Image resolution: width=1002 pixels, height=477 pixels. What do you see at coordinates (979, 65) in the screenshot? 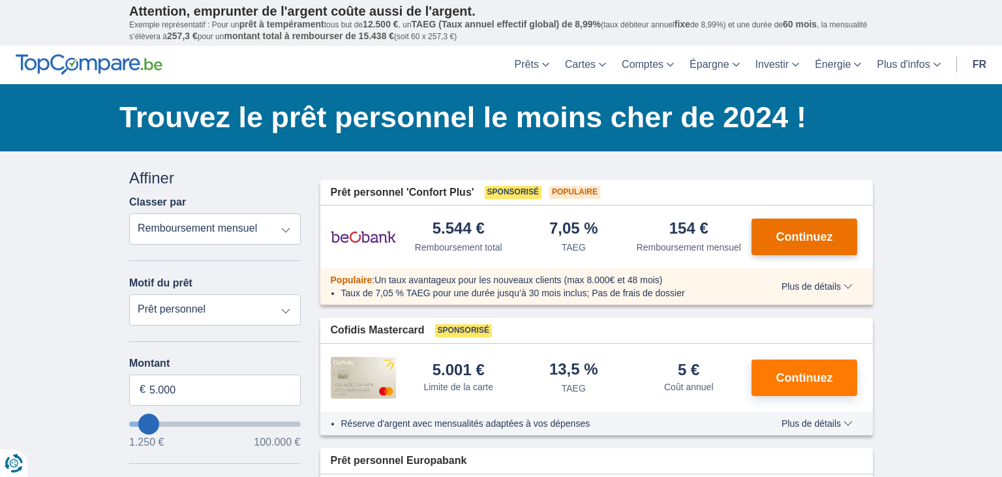
I see `a: fr` at bounding box center [979, 65].